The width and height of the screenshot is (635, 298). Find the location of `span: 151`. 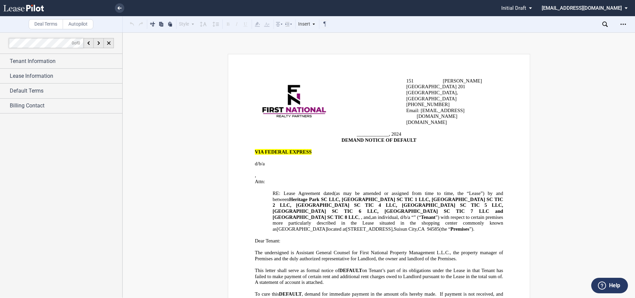

span: 151 is located at coordinates (410, 81).